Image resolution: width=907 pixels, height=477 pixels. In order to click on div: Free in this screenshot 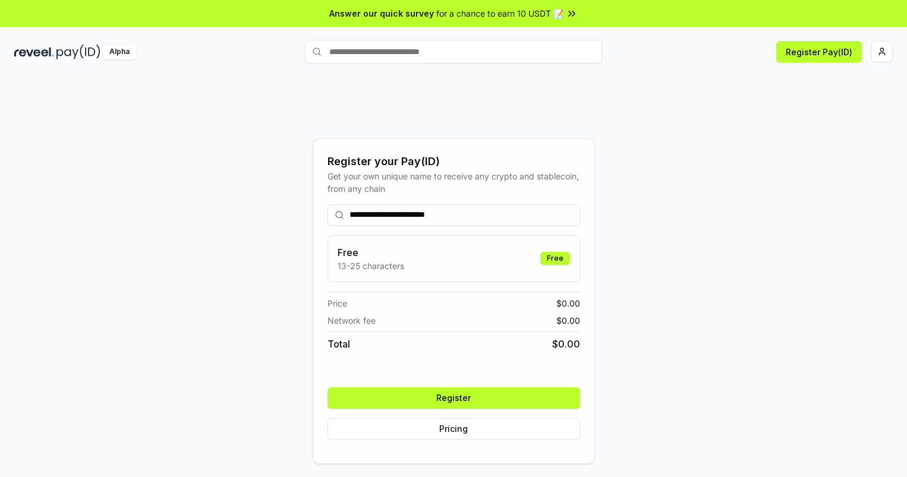, I will do `click(555, 259)`.